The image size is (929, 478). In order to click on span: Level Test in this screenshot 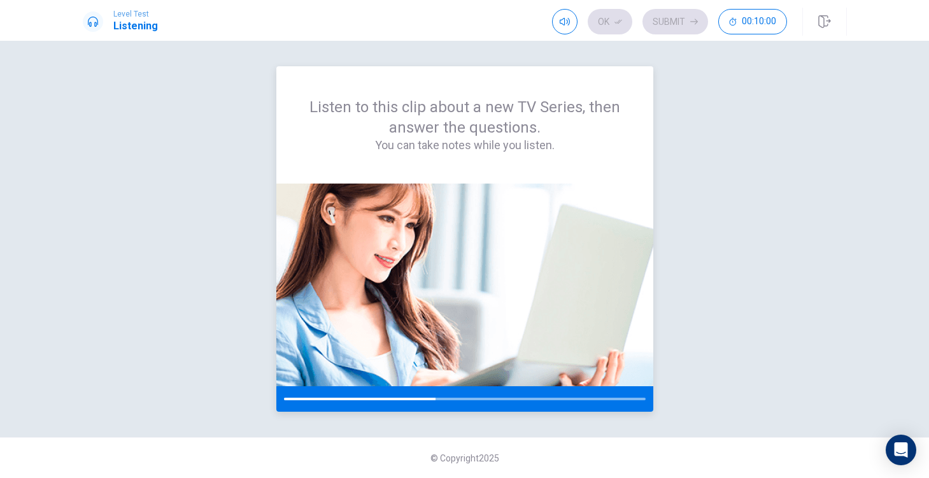, I will do `click(136, 14)`.